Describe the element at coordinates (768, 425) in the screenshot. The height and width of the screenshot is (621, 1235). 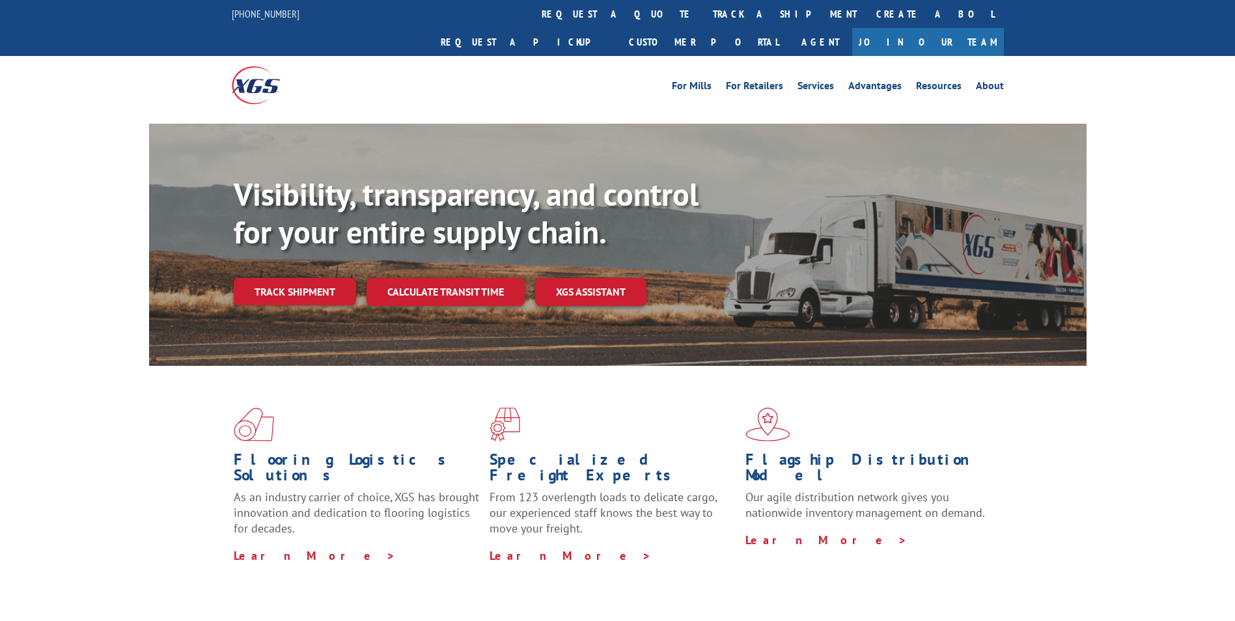
I see `img: xgs-icon-flagship-distribution-model-red` at that location.